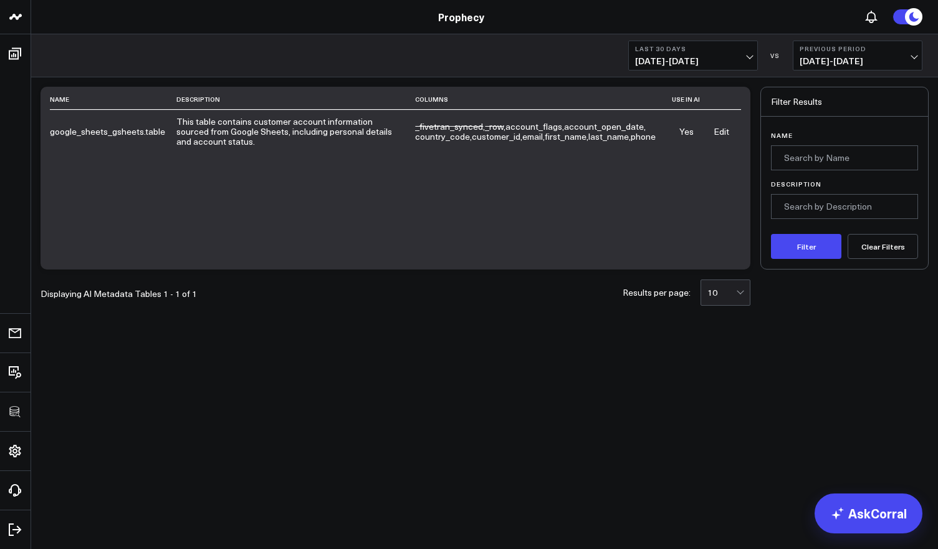 The height and width of the screenshot is (549, 938). I want to click on span: email, so click(532, 136).